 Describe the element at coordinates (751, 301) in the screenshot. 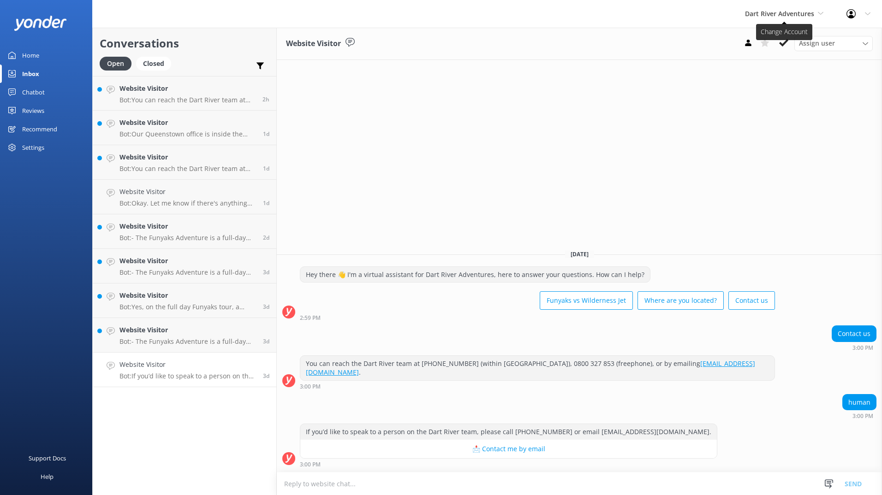

I see `button: Contact us` at that location.